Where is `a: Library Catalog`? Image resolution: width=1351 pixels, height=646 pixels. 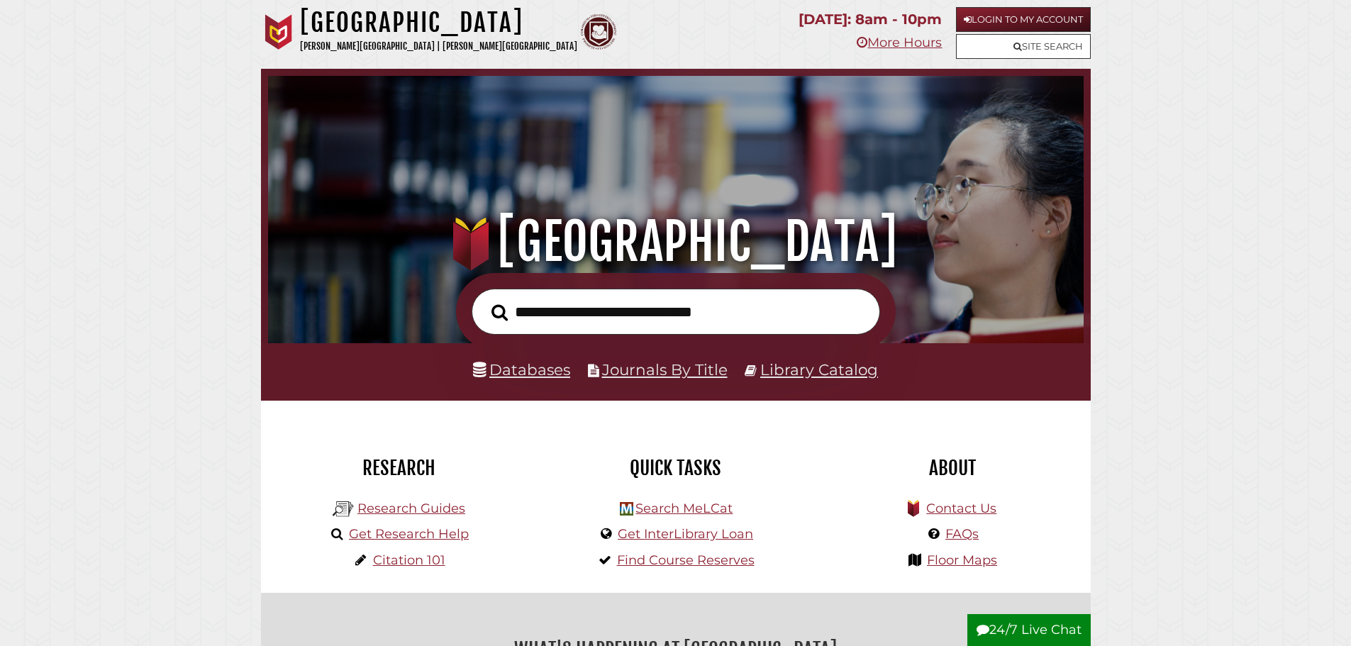
a: Library Catalog is located at coordinates (819, 369).